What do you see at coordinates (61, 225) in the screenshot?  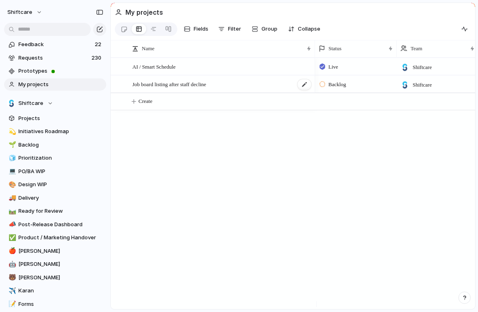 I see `span: Post-Release Dashboard` at bounding box center [61, 225].